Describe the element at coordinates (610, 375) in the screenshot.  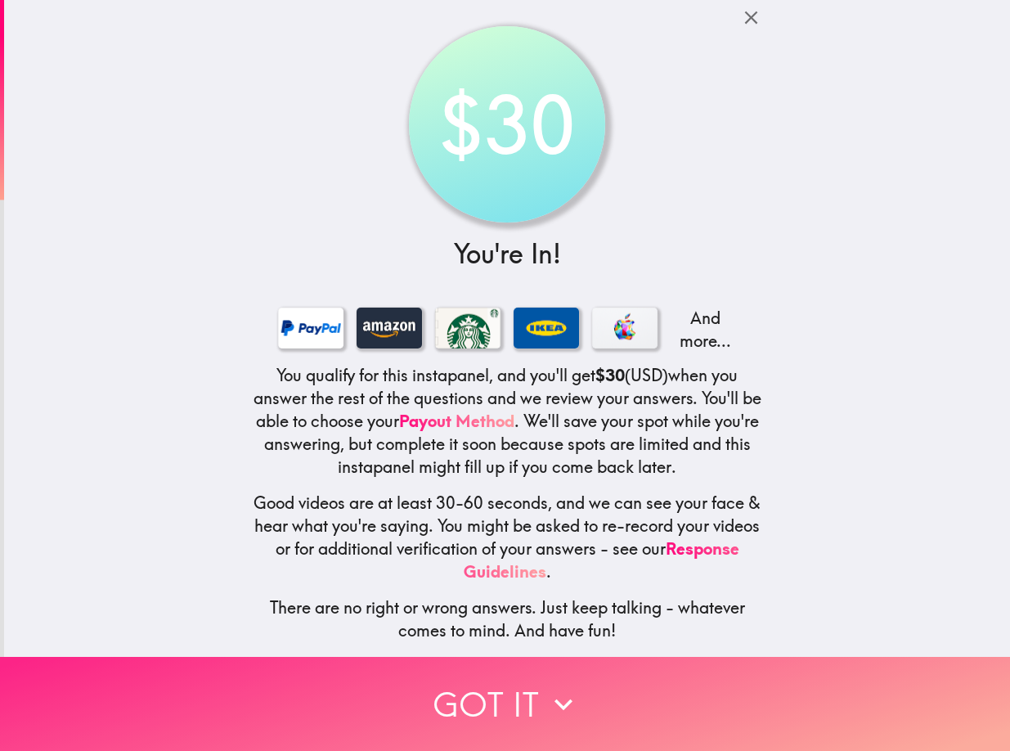
I see `b: $30` at that location.